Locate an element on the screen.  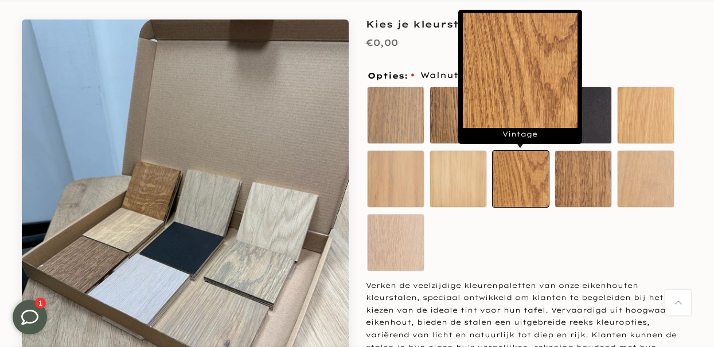
h1: Kies je kleurstaal is located at coordinates (529, 24).